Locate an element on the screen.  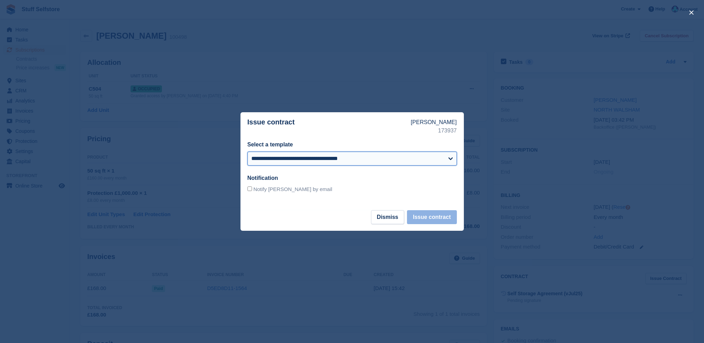
button: Dismiss is located at coordinates (387, 217).